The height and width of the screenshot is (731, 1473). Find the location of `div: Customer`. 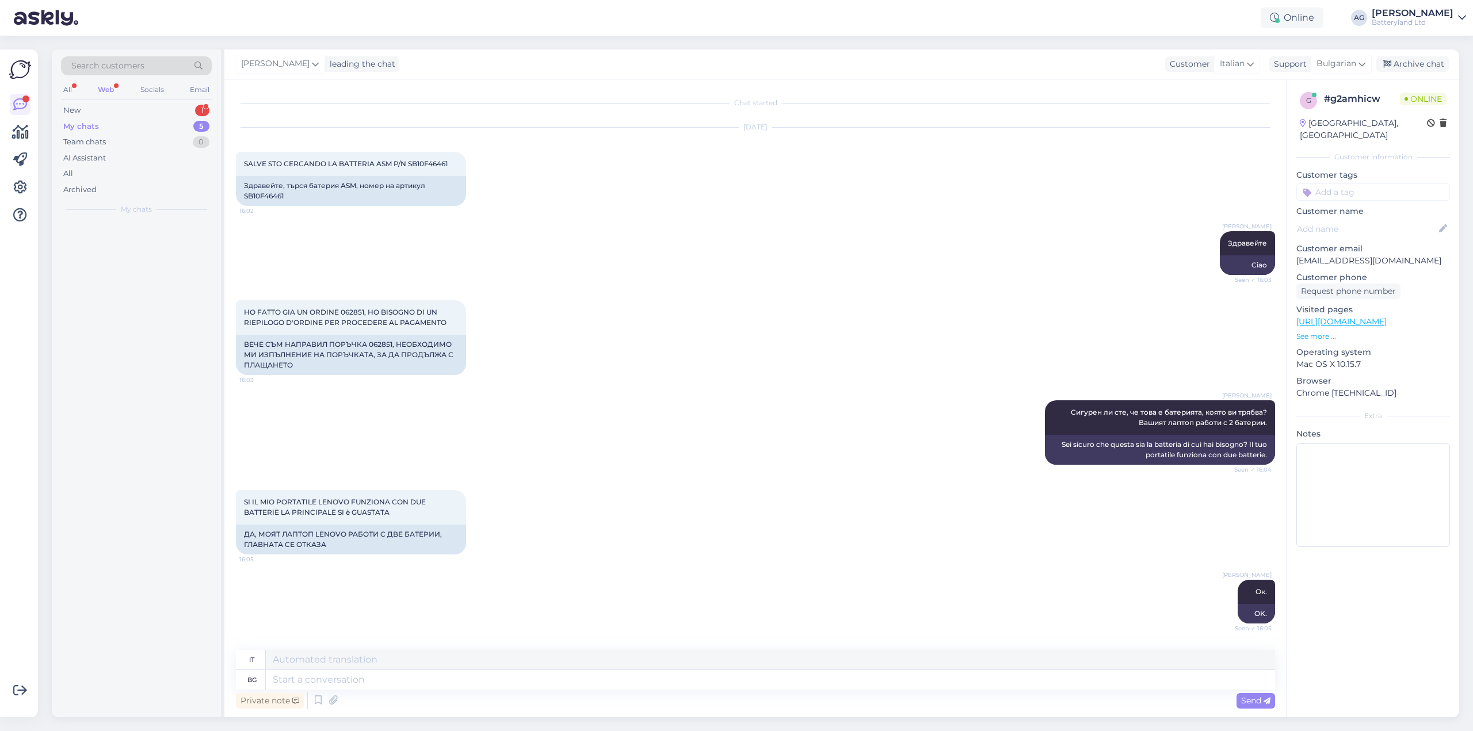

div: Customer is located at coordinates (1187, 64).